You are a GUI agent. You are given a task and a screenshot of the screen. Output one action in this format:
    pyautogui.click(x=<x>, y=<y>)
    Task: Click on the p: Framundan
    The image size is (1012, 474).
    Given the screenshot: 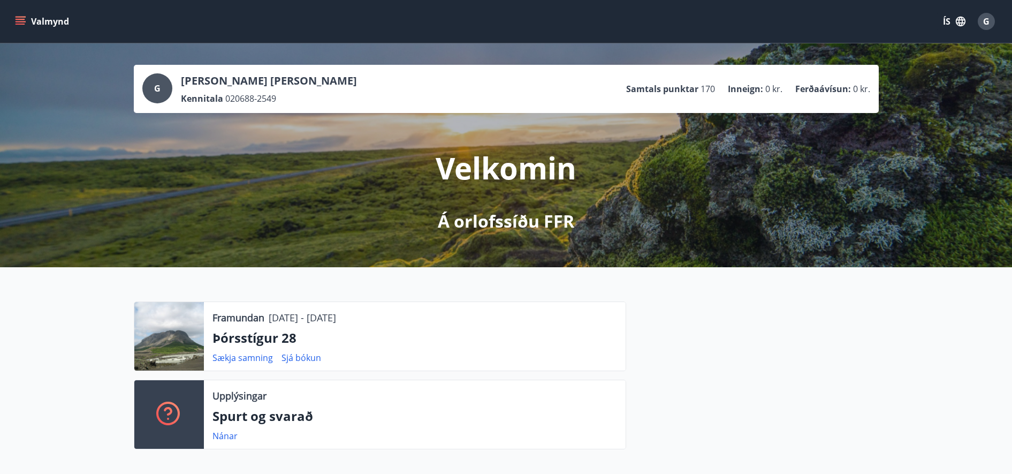 What is the action you would take?
    pyautogui.click(x=238, y=317)
    